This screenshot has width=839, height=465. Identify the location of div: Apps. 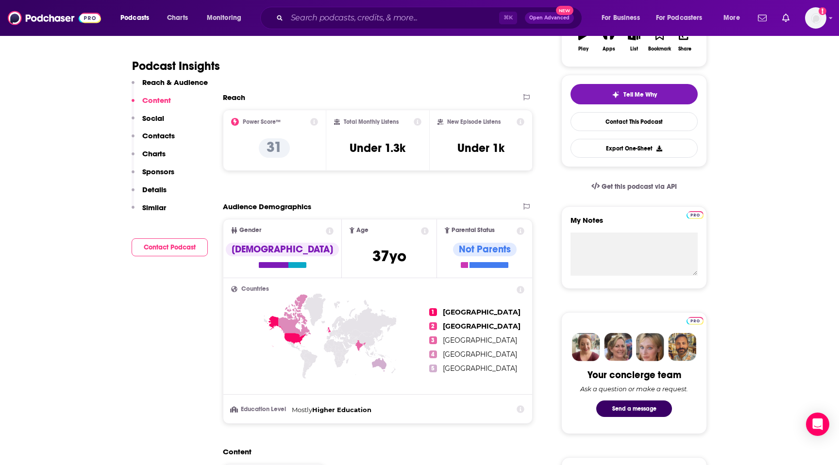
(609, 49).